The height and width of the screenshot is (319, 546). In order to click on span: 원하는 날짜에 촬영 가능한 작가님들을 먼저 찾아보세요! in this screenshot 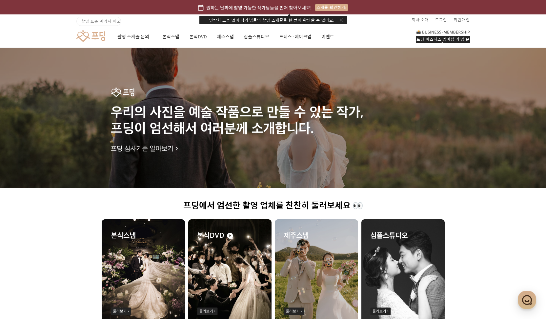, I will do `click(259, 8)`.